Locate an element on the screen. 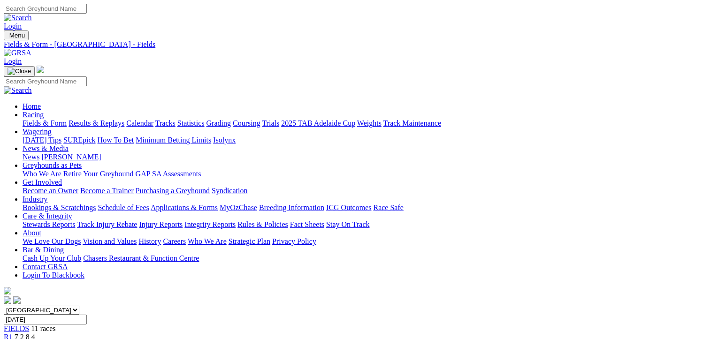  a: Fact Sheets is located at coordinates (307, 224).